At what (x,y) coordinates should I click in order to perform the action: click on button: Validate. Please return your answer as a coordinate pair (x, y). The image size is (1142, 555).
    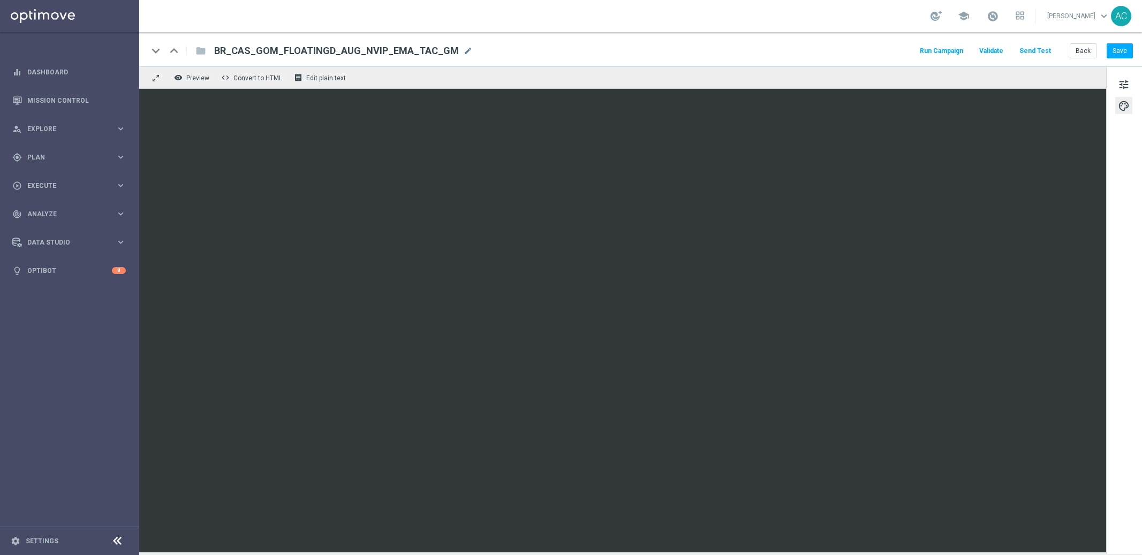
    Looking at the image, I should click on (991, 51).